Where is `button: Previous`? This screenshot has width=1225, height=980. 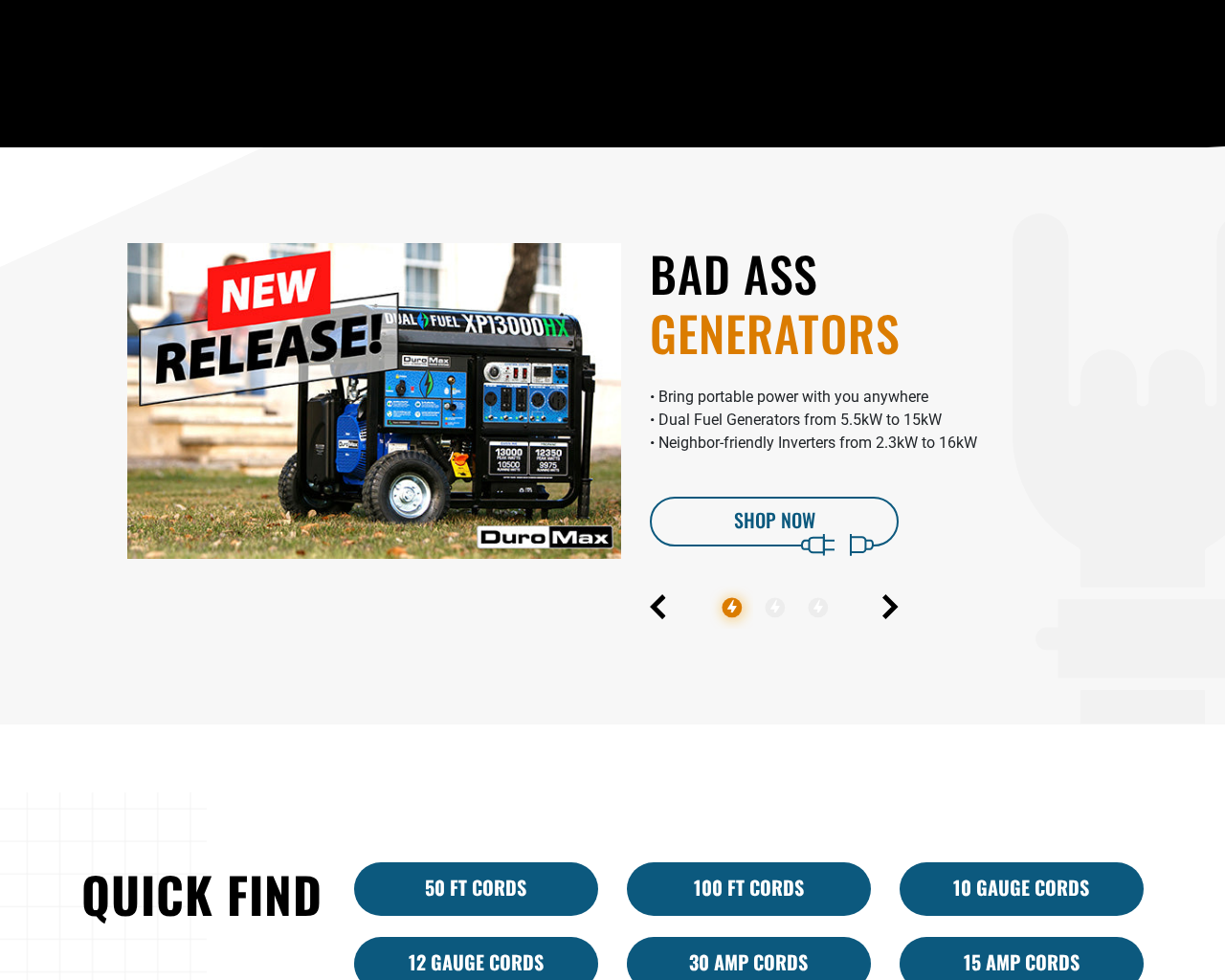 button: Previous is located at coordinates (657, 607).